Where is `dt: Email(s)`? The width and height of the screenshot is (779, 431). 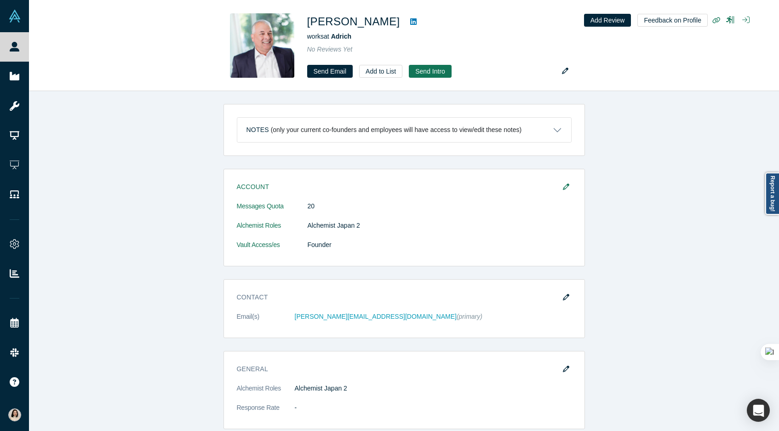
dt: Email(s) is located at coordinates (266, 322).